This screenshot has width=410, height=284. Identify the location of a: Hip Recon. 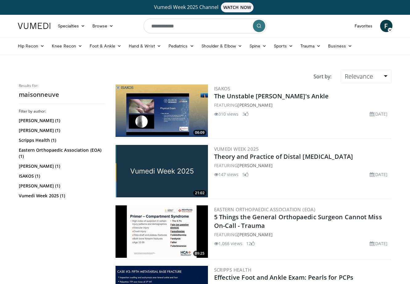
(31, 46).